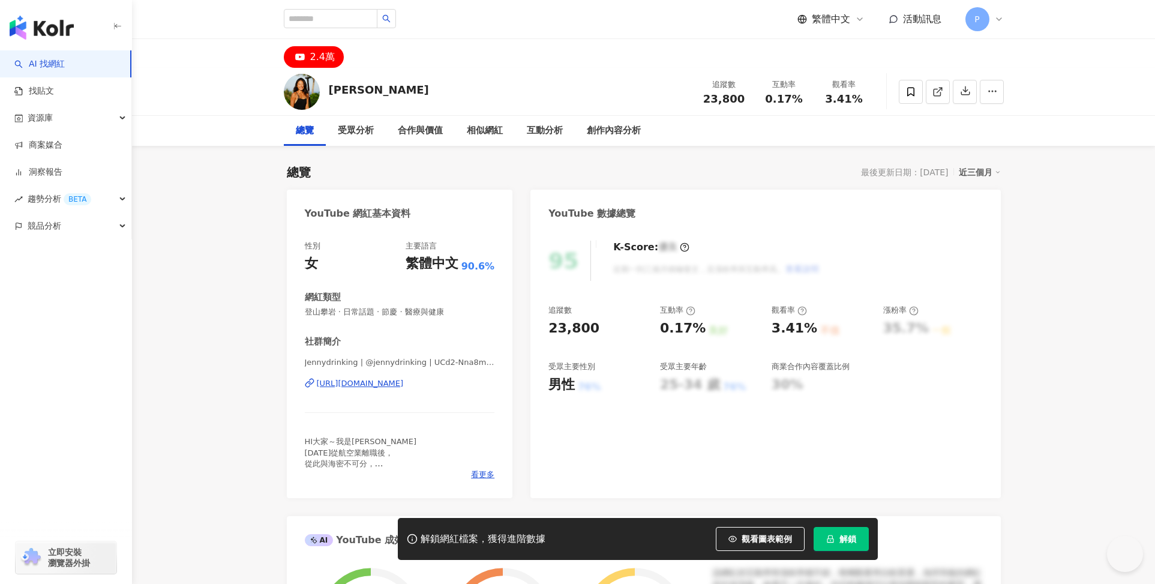  What do you see at coordinates (977, 19) in the screenshot?
I see `span: P` at bounding box center [977, 19].